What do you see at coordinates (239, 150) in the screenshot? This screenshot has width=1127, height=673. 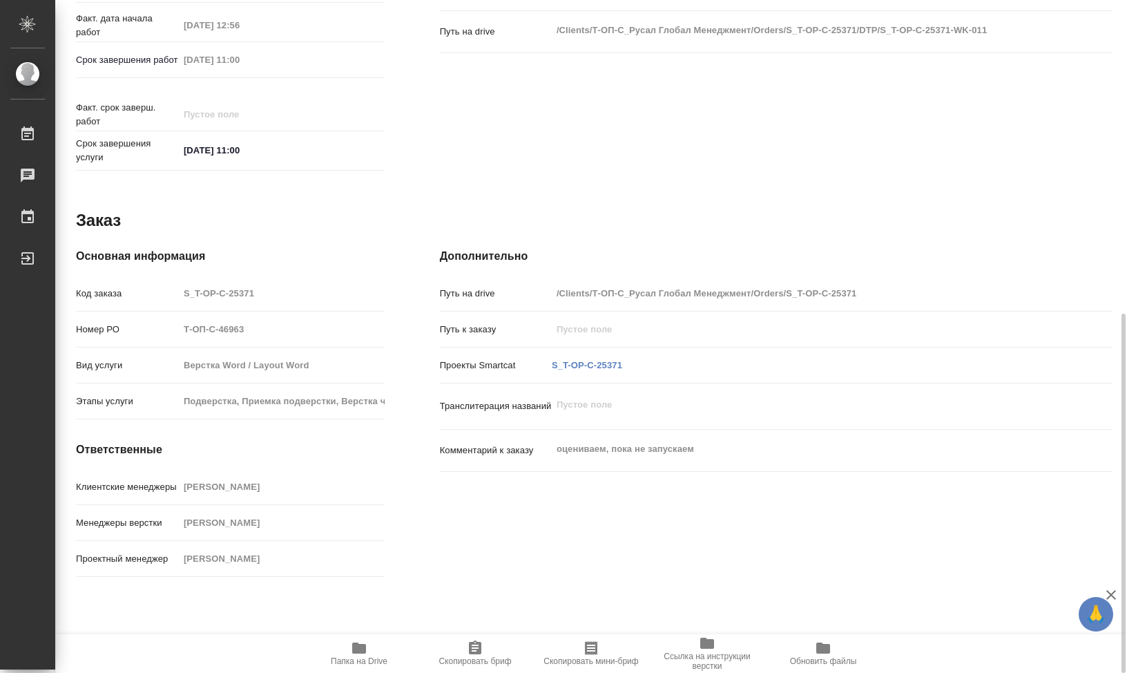 I see `input: ✎ Введи что-нибудь` at bounding box center [239, 150].